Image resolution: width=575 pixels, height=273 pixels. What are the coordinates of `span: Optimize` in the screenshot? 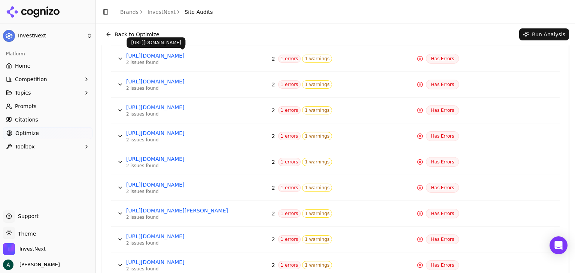 It's located at (27, 133).